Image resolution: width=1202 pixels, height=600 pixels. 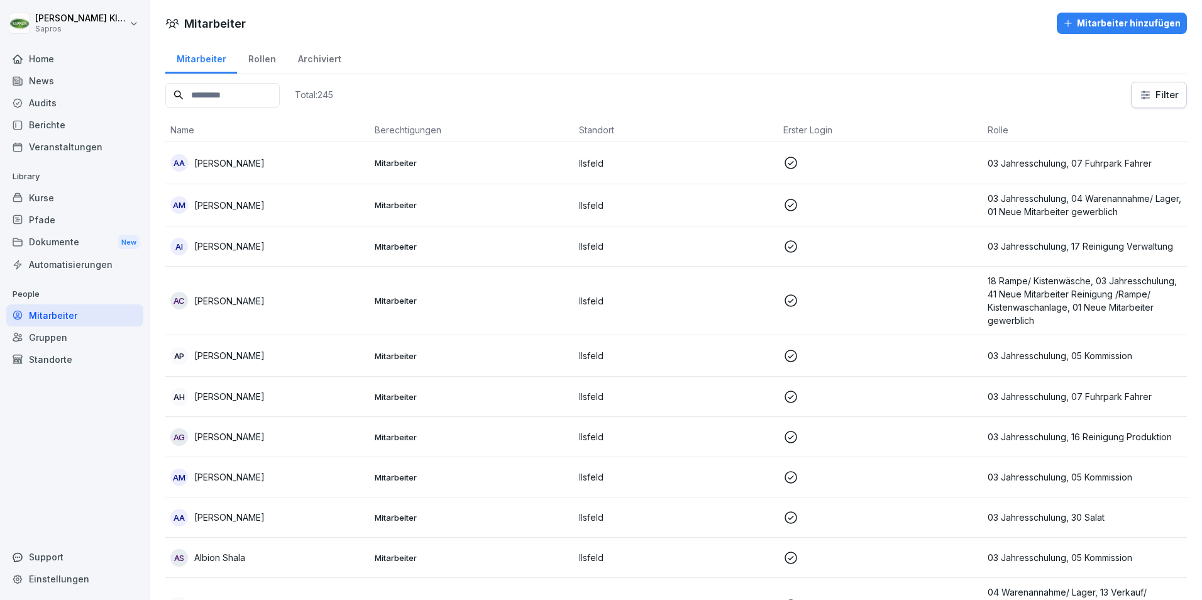 What do you see at coordinates (179, 397) in the screenshot?
I see `div: AH` at bounding box center [179, 397].